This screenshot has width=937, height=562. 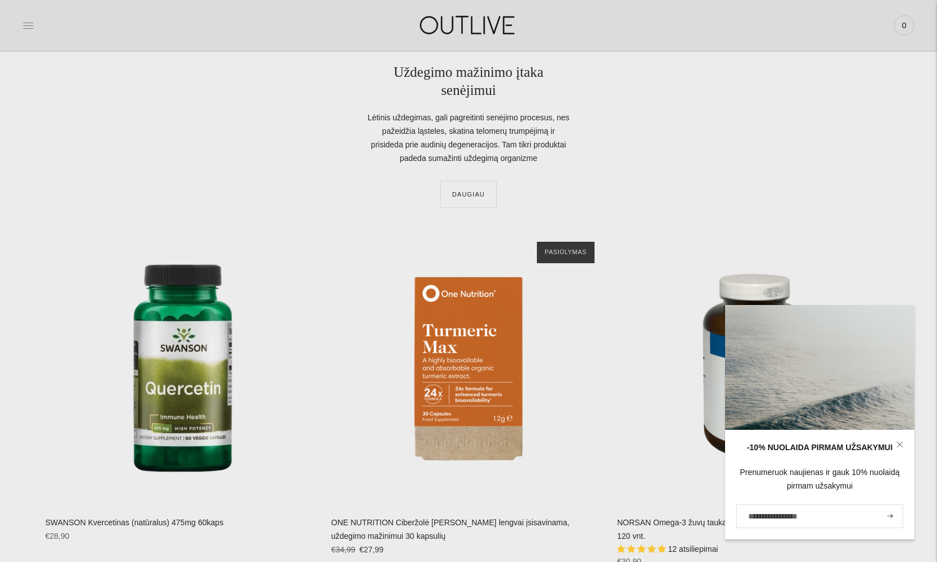 I want to click on div: Prenumeruok naujienas ir gauk 10% nuolaidą pirmam užsakymui, so click(x=819, y=480).